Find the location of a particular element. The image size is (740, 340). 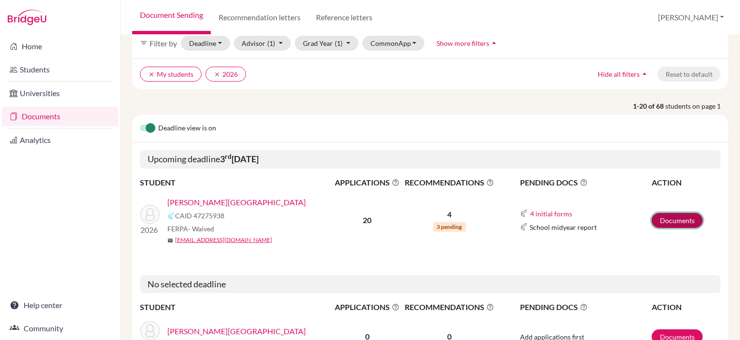

span: Show more filters is located at coordinates (463, 43).